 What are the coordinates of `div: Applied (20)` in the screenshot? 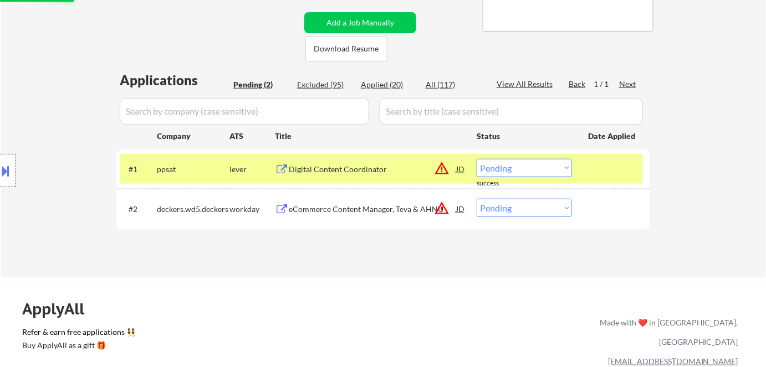 It's located at (388, 85).